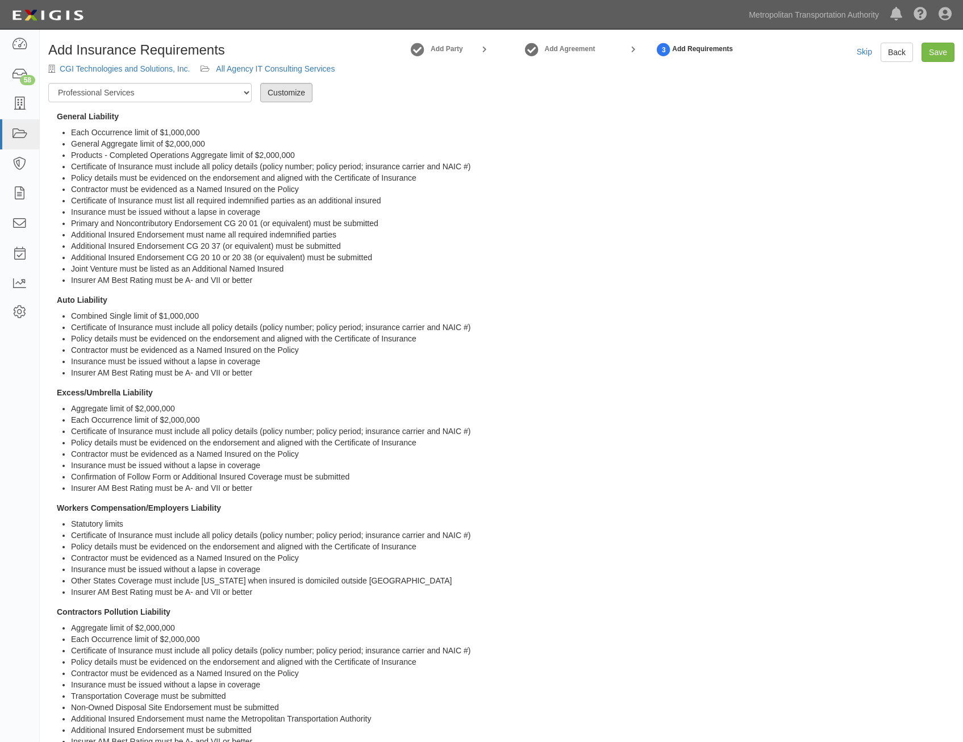 The height and width of the screenshot is (742, 963). Describe the element at coordinates (920, 15) in the screenshot. I see `i: Help Center - Complianz` at that location.